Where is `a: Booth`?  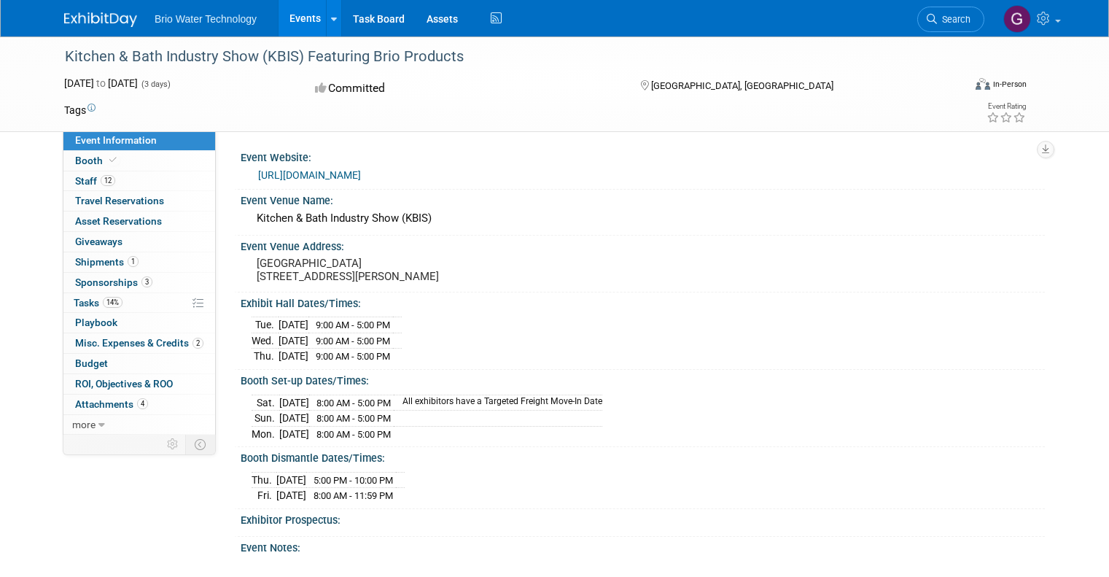 a: Booth is located at coordinates (139, 160).